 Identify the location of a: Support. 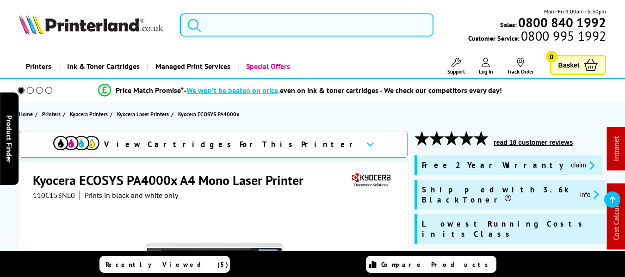
(456, 66).